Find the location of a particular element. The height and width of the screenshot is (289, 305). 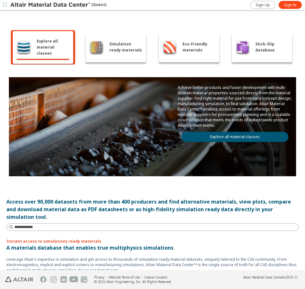

div: (Guest) is located at coordinates (58, 5).